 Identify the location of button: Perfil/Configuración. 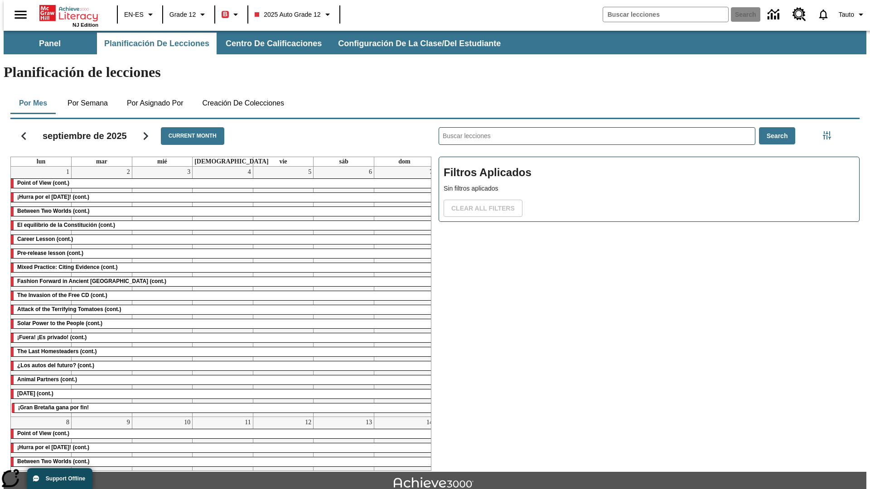
(852, 14).